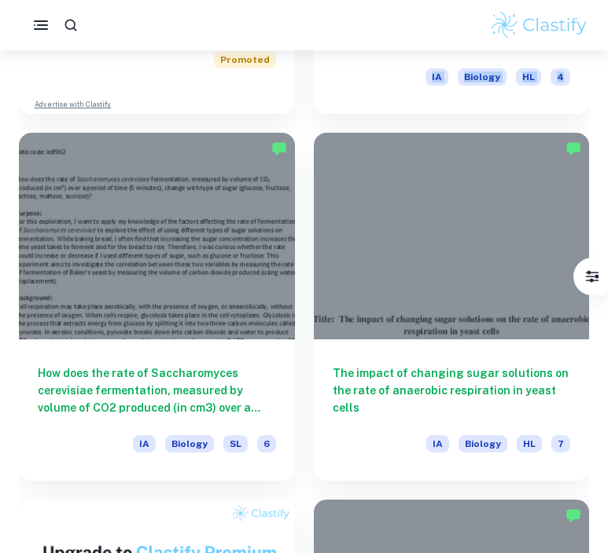 Image resolution: width=608 pixels, height=553 pixels. I want to click on h6: The impact of changing sugar solutions on the rate of anaerobic respiration in yeast cells, so click(451, 391).